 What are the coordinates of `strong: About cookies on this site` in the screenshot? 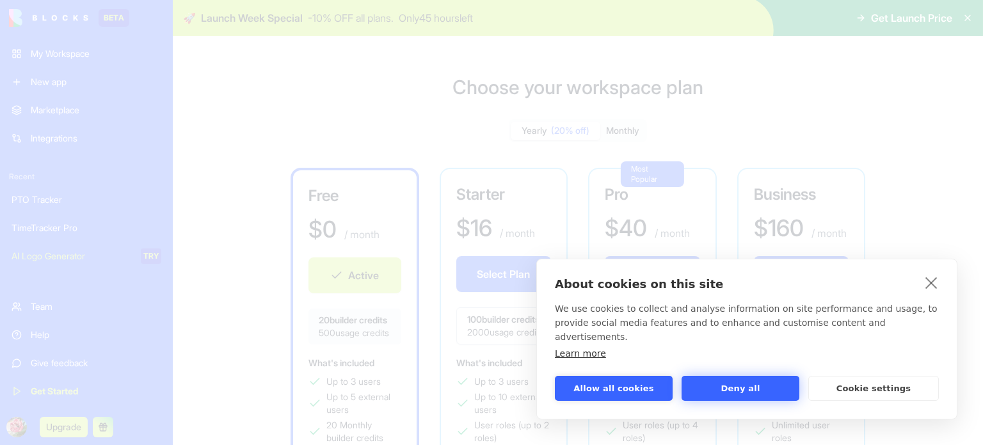 It's located at (638, 283).